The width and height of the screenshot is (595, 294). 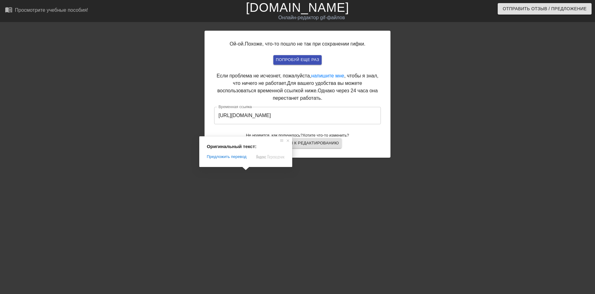 I want to click on ya-tr-span: Ой-ой., so click(x=237, y=44).